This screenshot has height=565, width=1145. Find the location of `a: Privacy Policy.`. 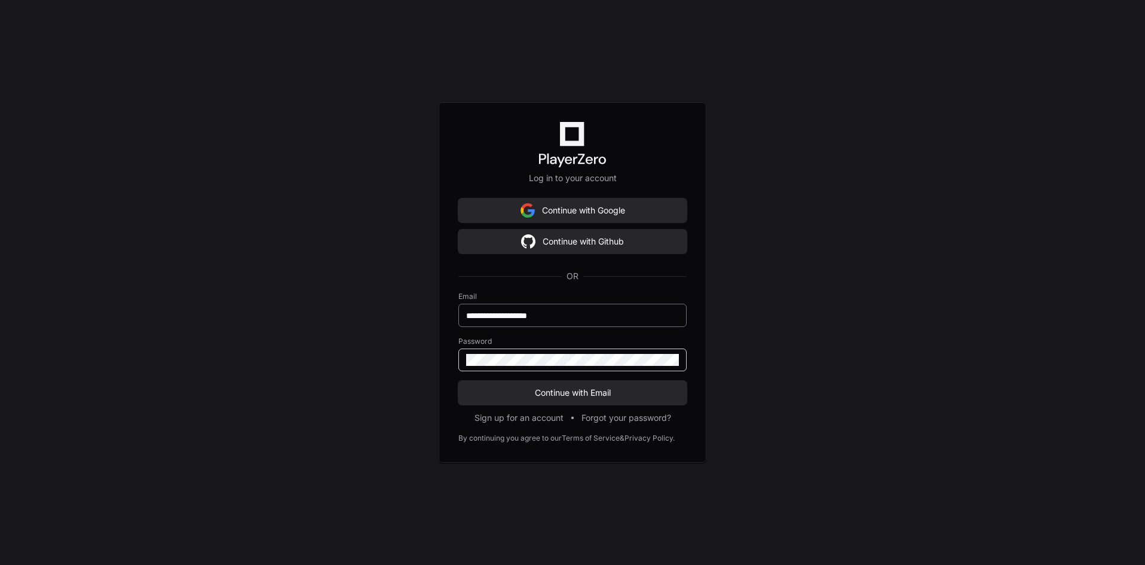

a: Privacy Policy. is located at coordinates (649, 438).